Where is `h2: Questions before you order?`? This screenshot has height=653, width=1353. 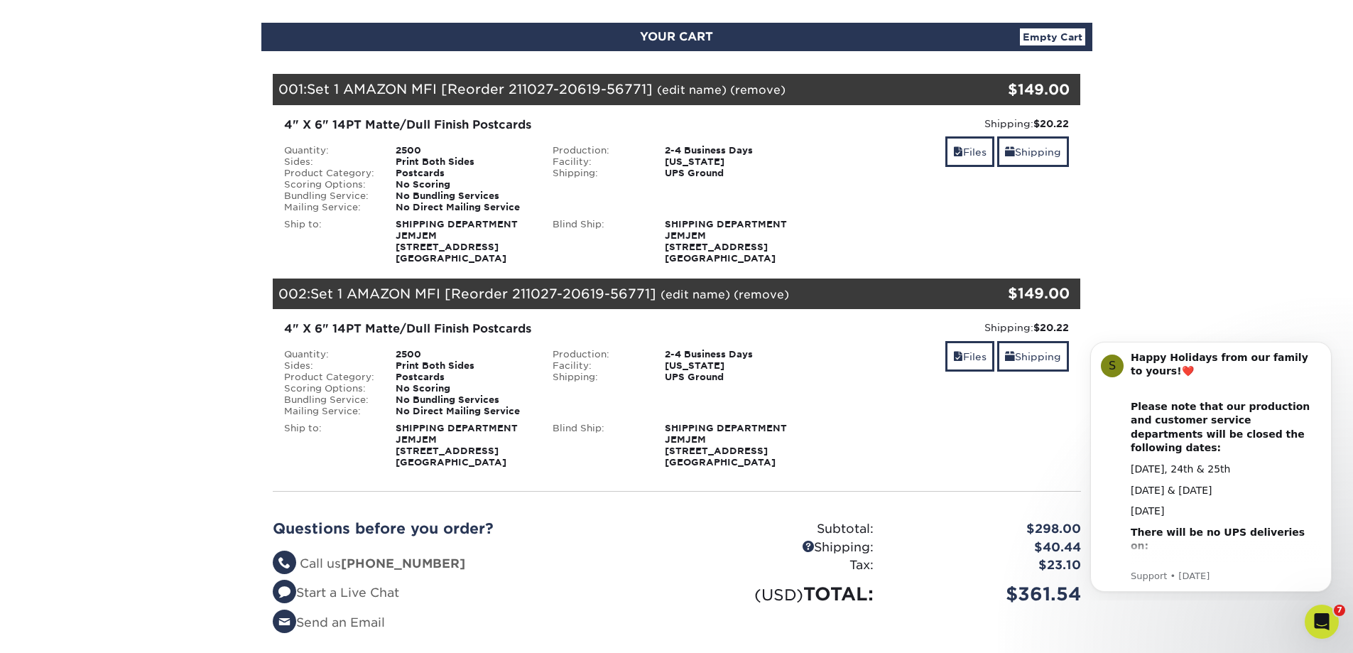 h2: Questions before you order? is located at coordinates (470, 529).